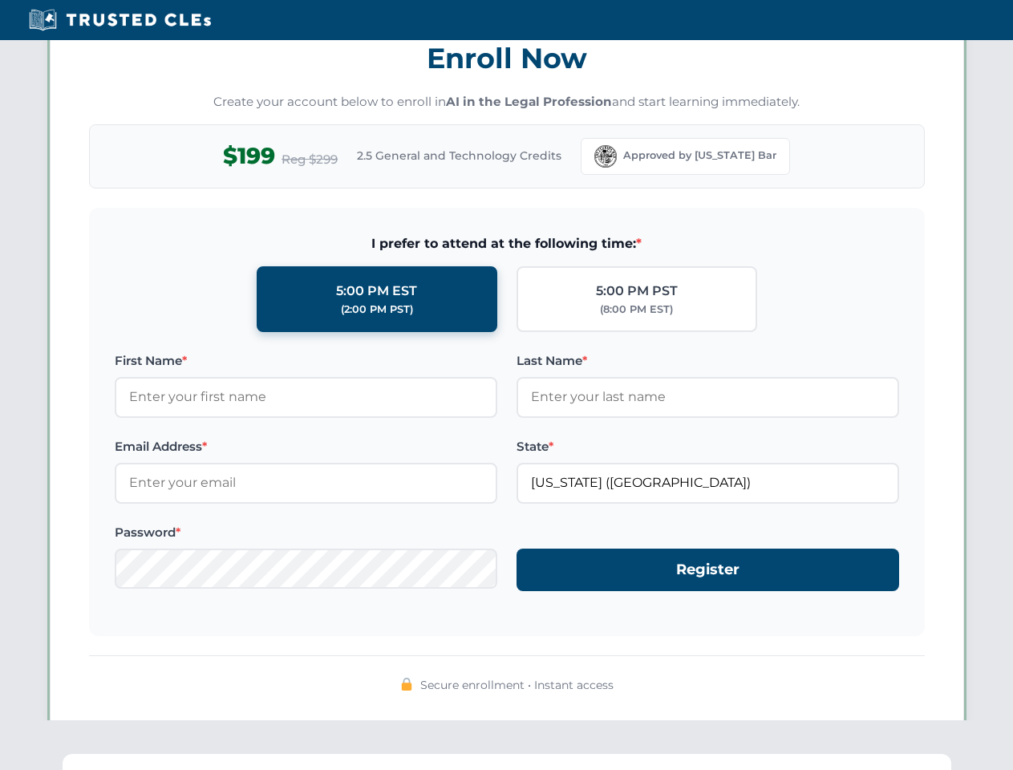 The width and height of the screenshot is (1013, 770). I want to click on input: Enter your first name, so click(306, 397).